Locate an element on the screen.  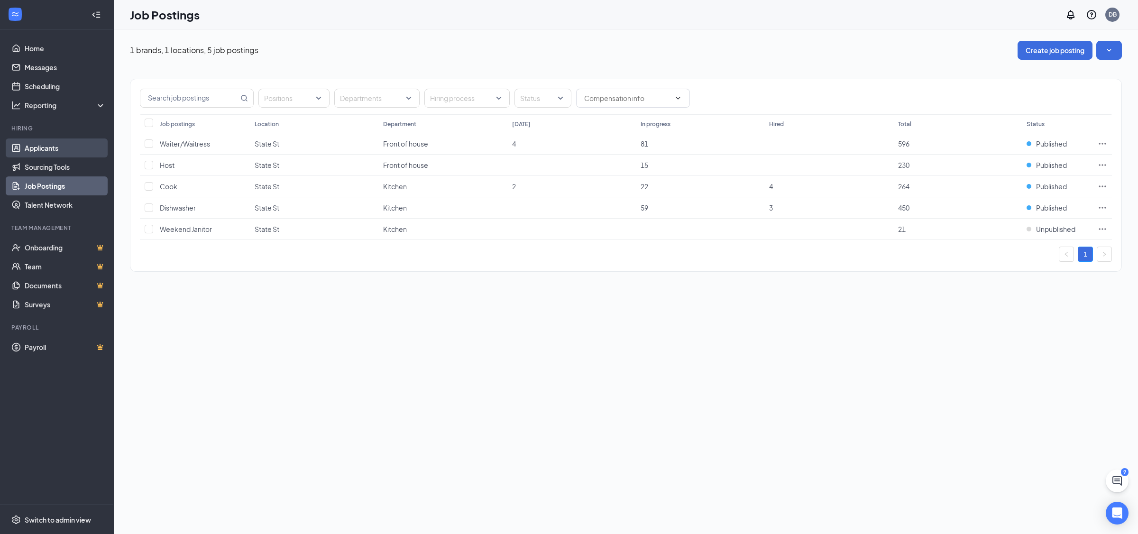
svg: ChatActive is located at coordinates (1118, 481).